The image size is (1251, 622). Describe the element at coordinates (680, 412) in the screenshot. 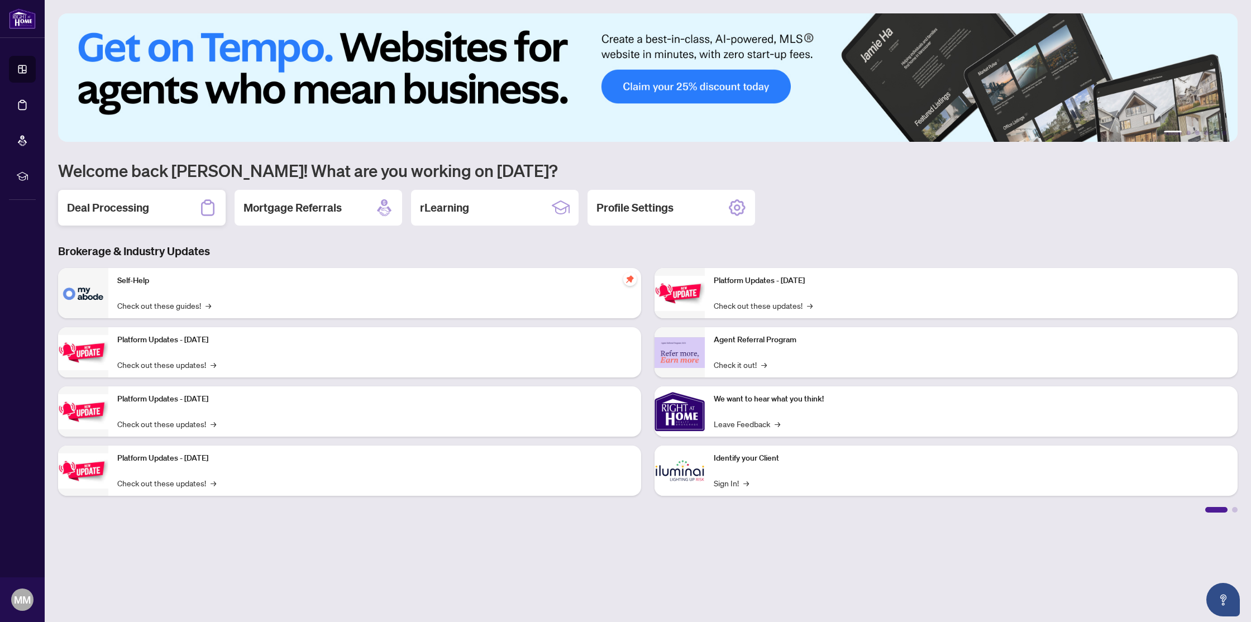

I see `img: We want to hear what you think!` at that location.